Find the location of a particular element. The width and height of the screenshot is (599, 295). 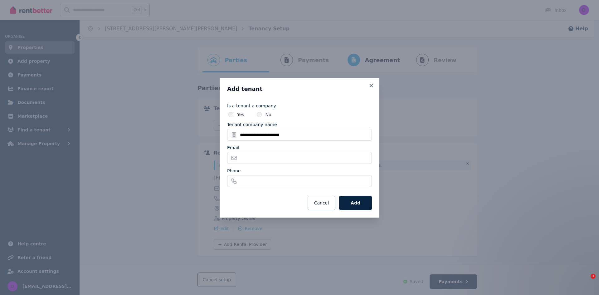

button: Add is located at coordinates (355, 203).